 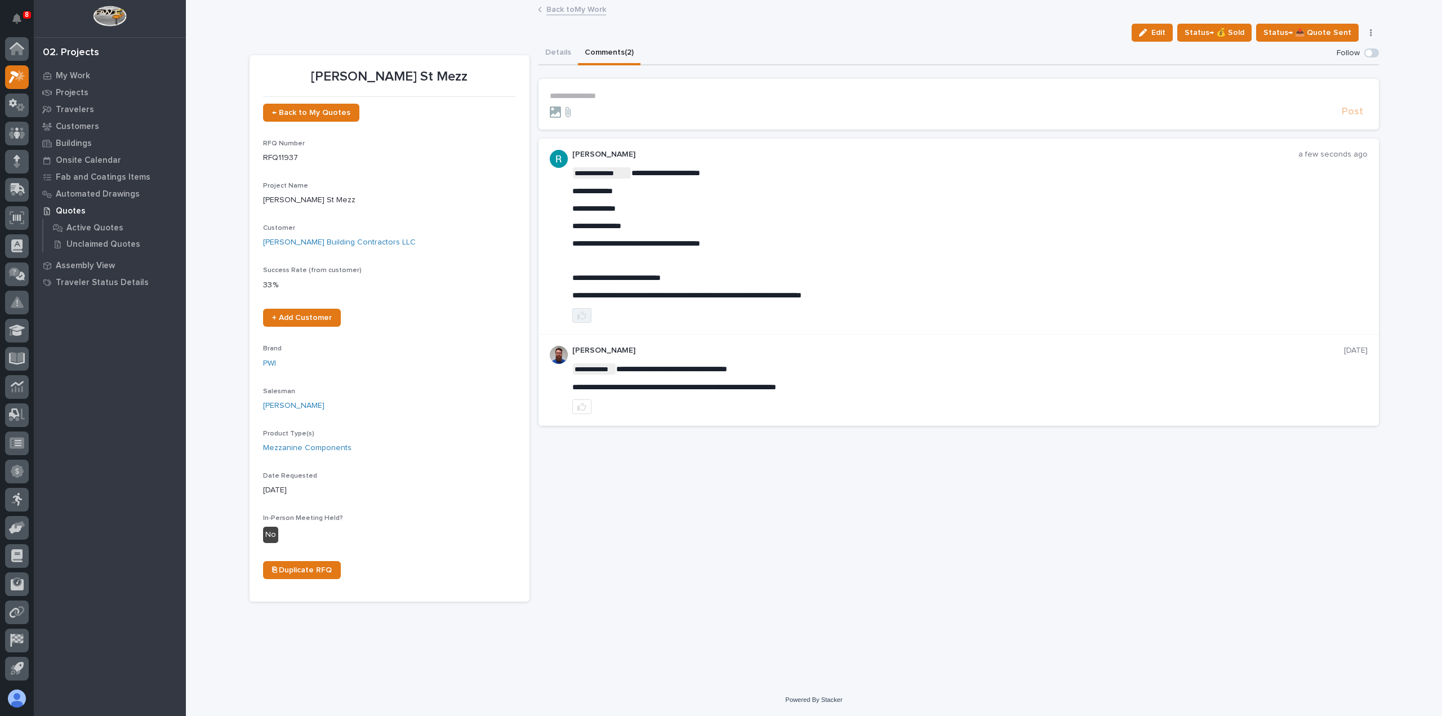 I want to click on span: Date Requested, so click(x=290, y=476).